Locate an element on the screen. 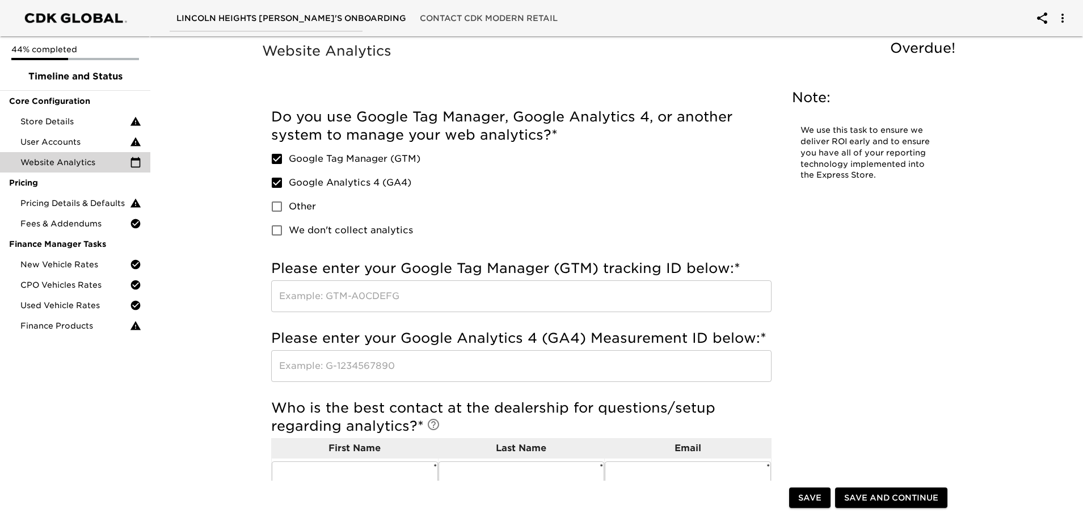 The image size is (1083, 517). span: Finance Manager Tasks is located at coordinates (75, 244).